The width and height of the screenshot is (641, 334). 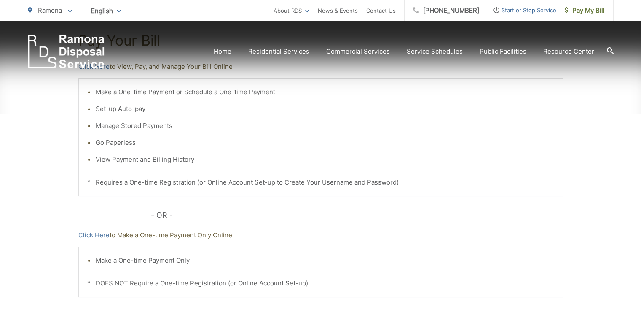 What do you see at coordinates (325, 92) in the screenshot?
I see `li: Make a One-time Payment or Schedule a One-time Payment` at bounding box center [325, 92].